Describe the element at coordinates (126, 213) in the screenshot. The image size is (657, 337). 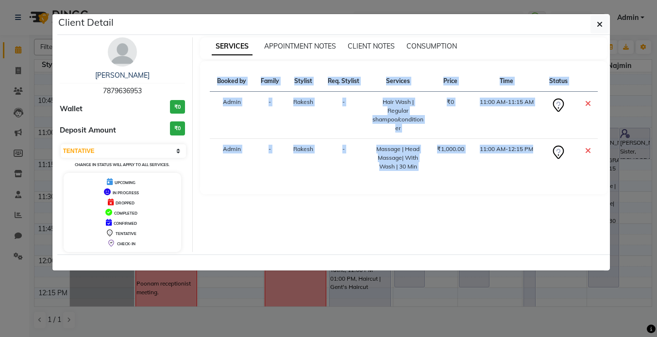
I see `span: COMPLETED` at that location.